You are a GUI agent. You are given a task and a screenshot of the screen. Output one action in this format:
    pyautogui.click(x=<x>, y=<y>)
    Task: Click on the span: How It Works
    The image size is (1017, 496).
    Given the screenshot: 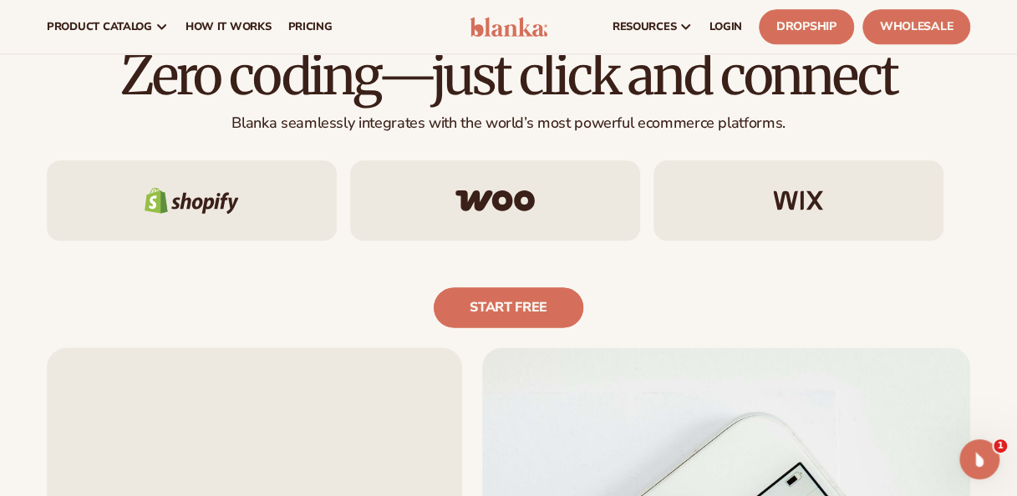 What is the action you would take?
    pyautogui.click(x=228, y=27)
    